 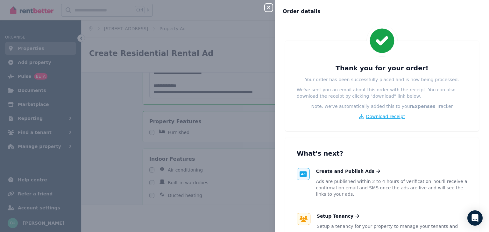 I want to click on span: Download receipt, so click(x=386, y=117).